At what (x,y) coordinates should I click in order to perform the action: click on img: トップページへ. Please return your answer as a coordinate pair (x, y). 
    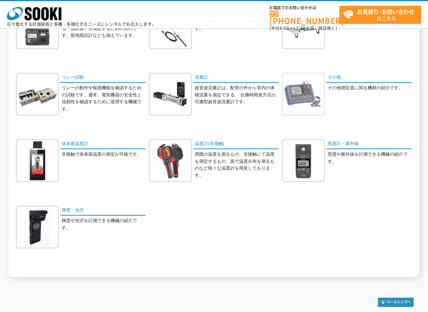
    Looking at the image, I should click on (395, 302).